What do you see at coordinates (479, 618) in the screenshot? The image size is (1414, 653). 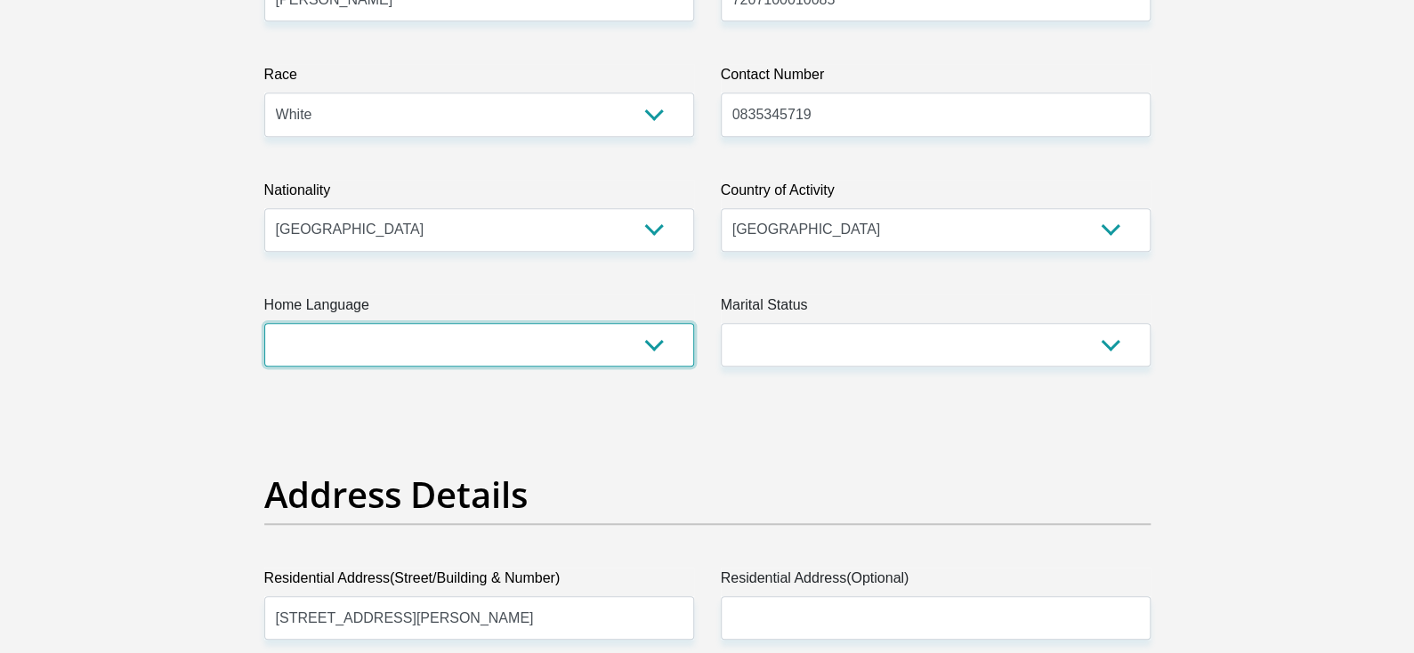 I see `input: Valid residential address` at bounding box center [479, 618].